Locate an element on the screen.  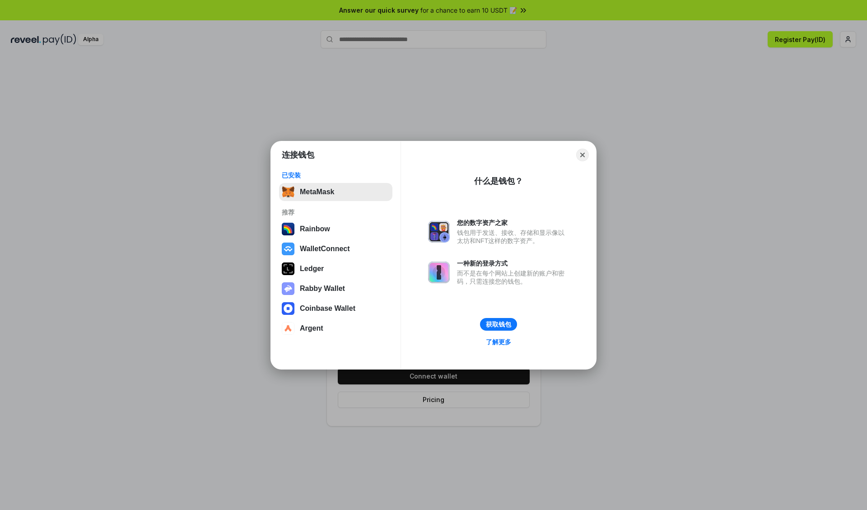
div: Coinbase Wallet is located at coordinates (327, 308).